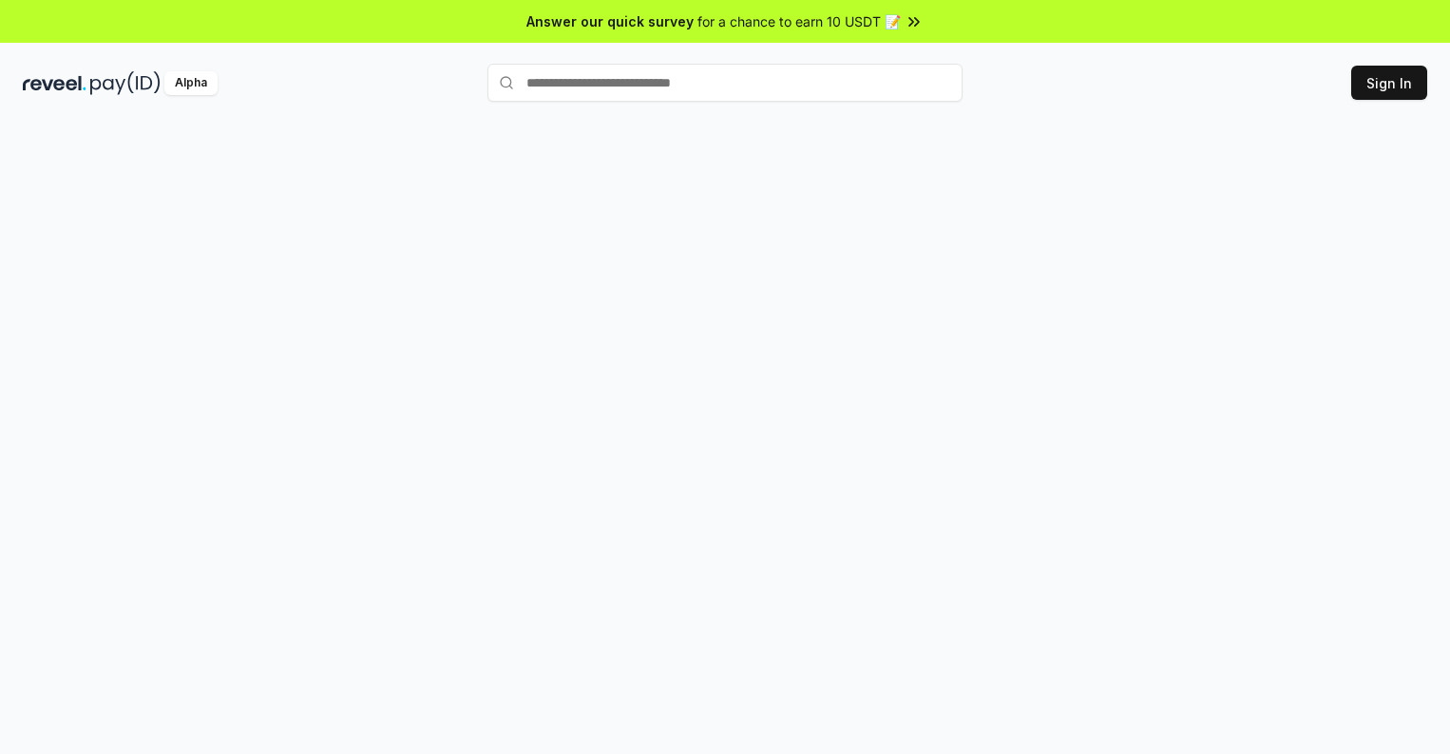 The image size is (1450, 754). What do you see at coordinates (191, 83) in the screenshot?
I see `div: Alpha` at bounding box center [191, 83].